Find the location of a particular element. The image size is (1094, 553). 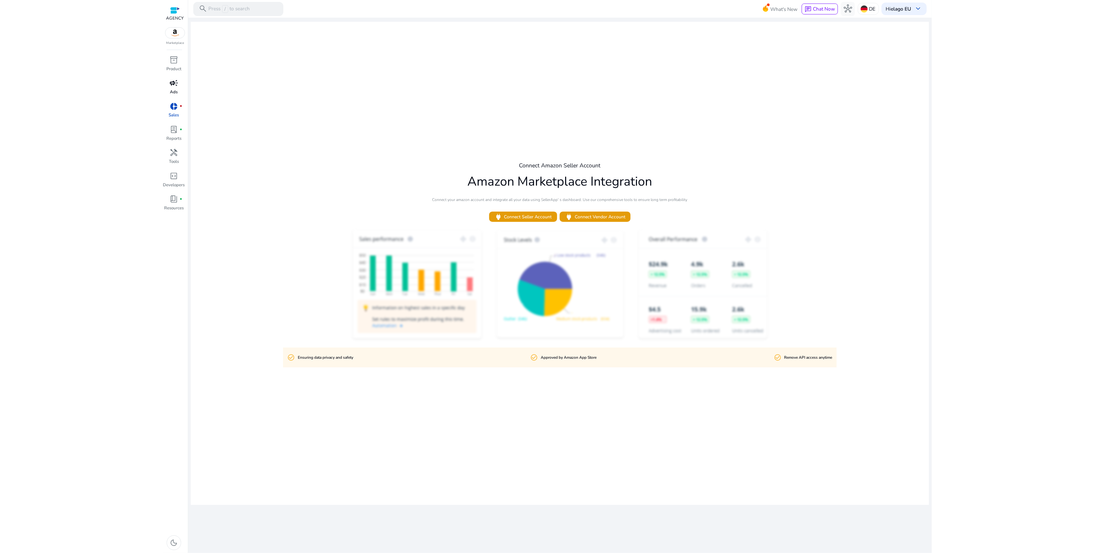

span: hub is located at coordinates (848, 9).